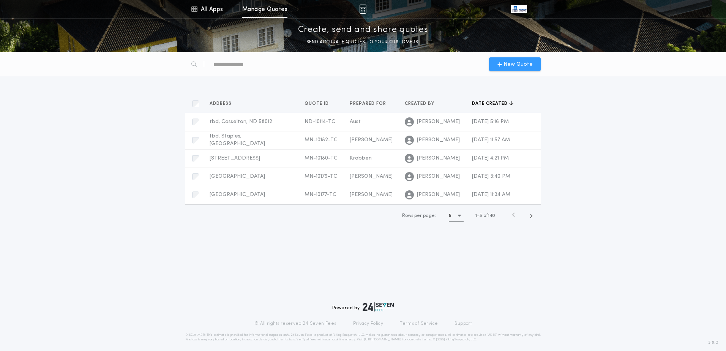 This screenshot has height=351, width=726. What do you see at coordinates (518, 64) in the screenshot?
I see `span: New Quote` at bounding box center [518, 64].